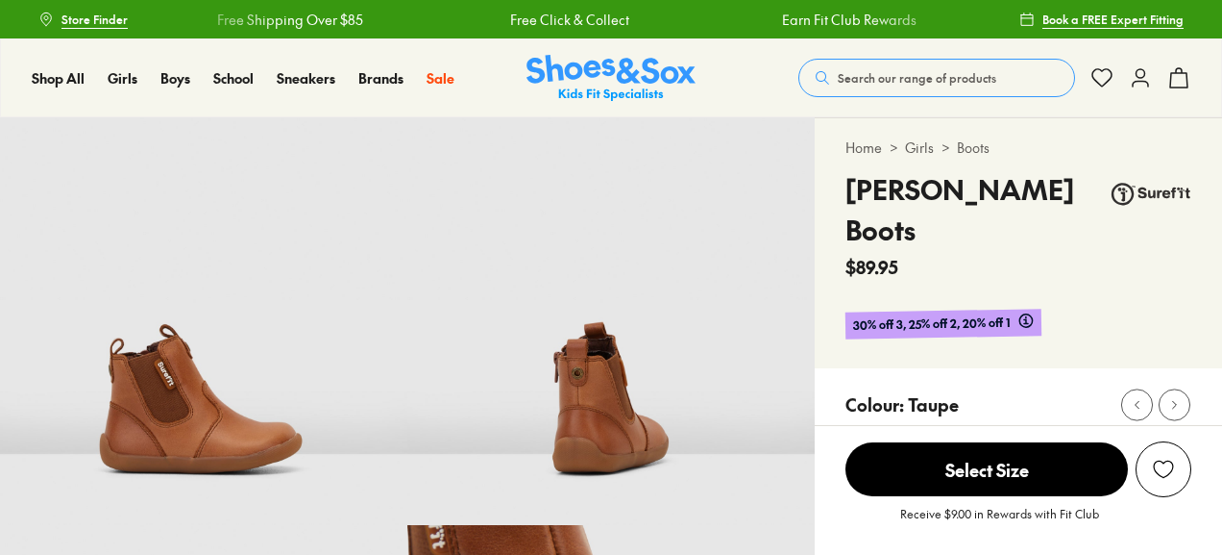 The width and height of the screenshot is (1222, 555). What do you see at coordinates (872, 266) in the screenshot?
I see `span: $89.95` at bounding box center [872, 266].